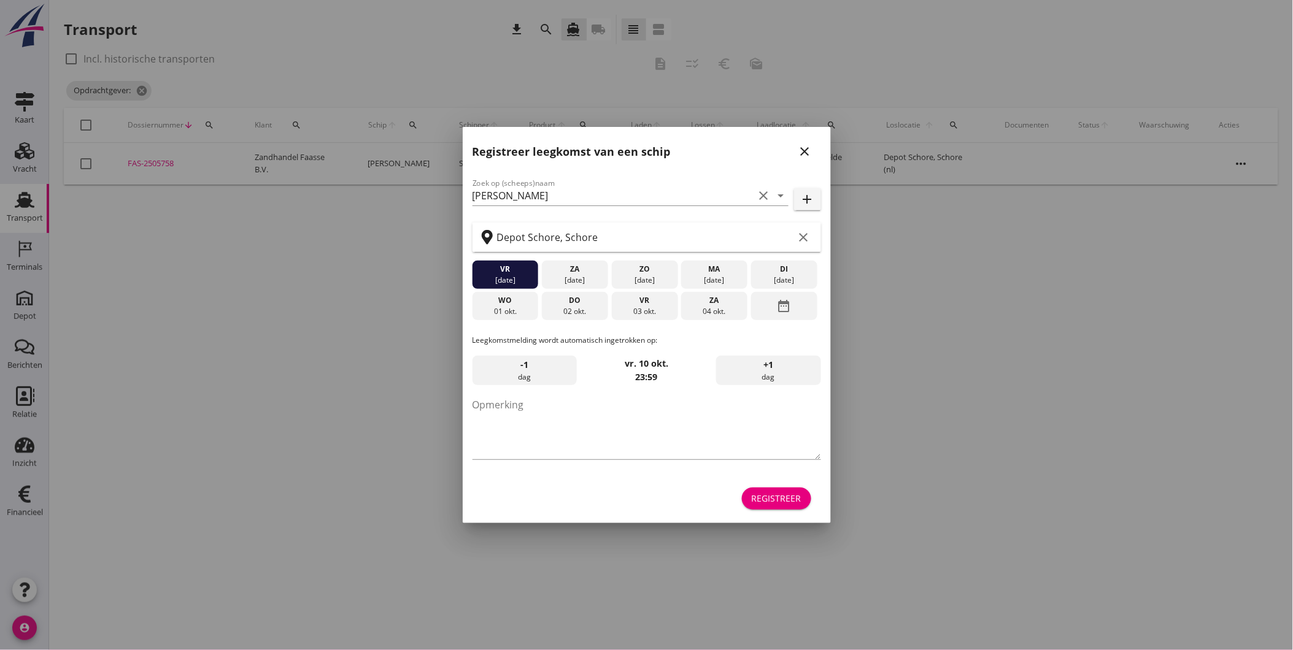 This screenshot has width=1293, height=650. I want to click on div: Registreer, so click(776, 498).